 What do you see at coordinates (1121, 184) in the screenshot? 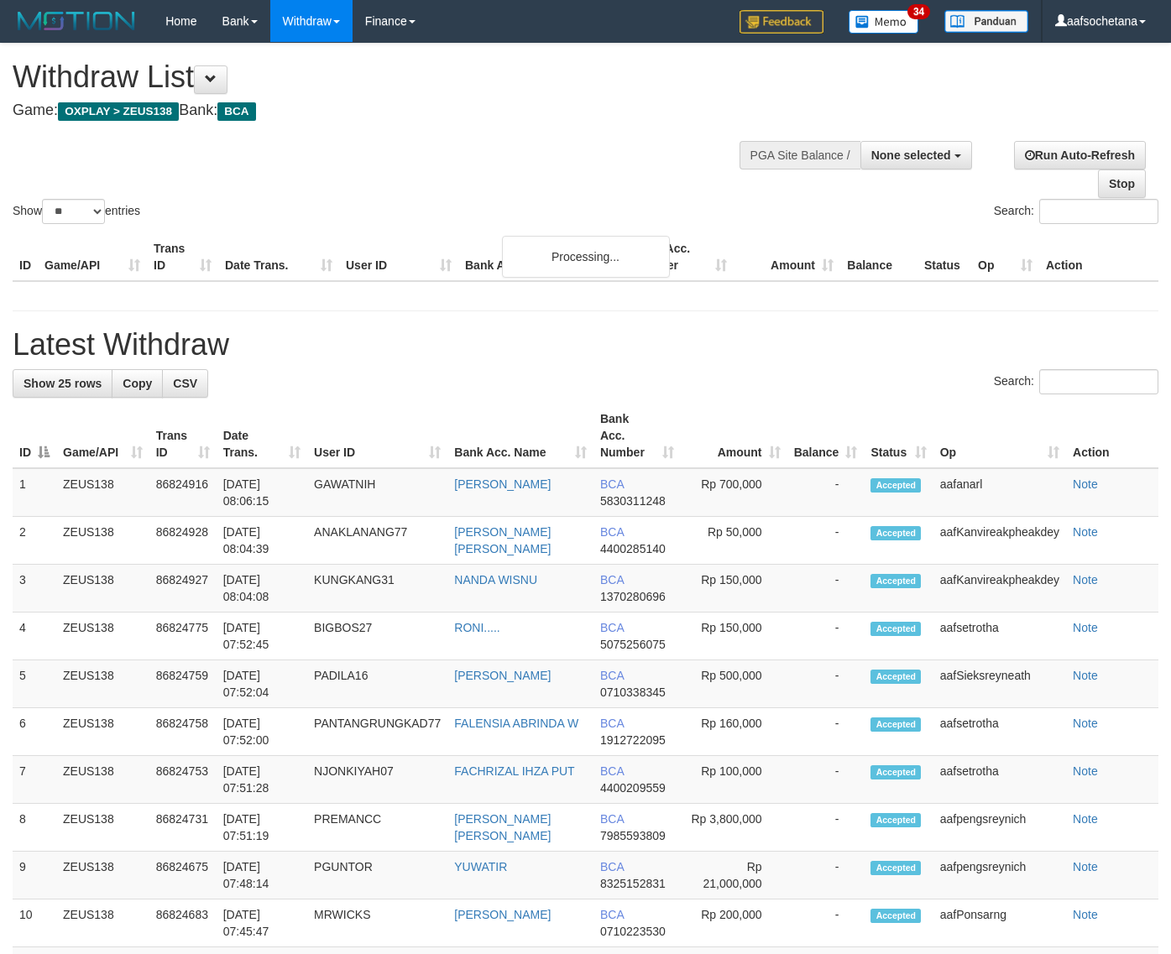
I see `a: Stop` at bounding box center [1121, 184].